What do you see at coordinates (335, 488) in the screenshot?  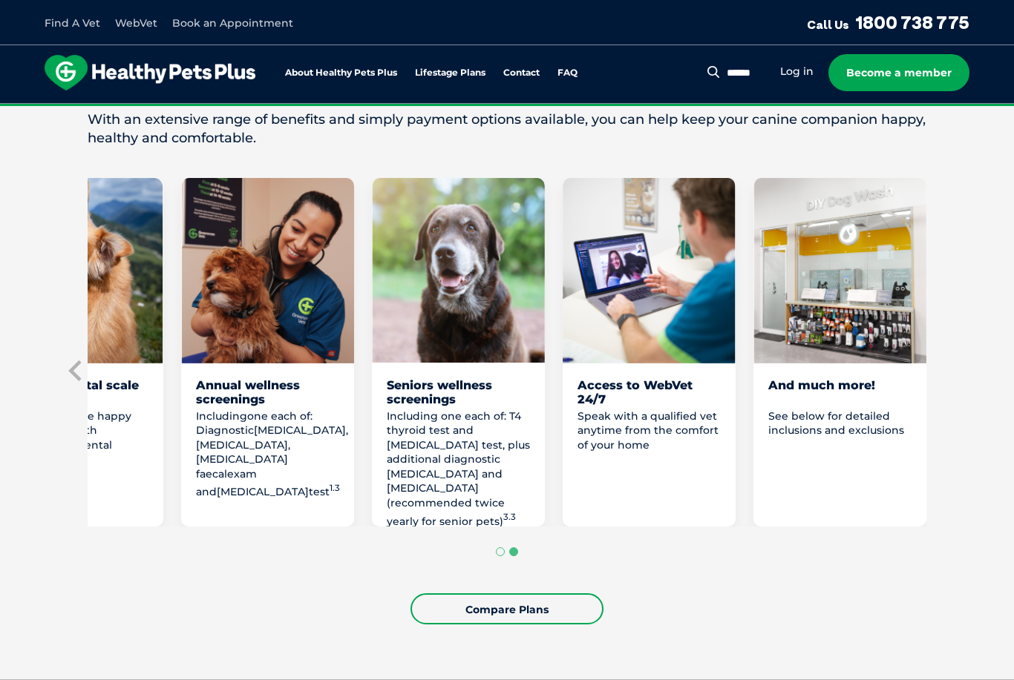 I see `sup: 1.3` at bounding box center [335, 488].